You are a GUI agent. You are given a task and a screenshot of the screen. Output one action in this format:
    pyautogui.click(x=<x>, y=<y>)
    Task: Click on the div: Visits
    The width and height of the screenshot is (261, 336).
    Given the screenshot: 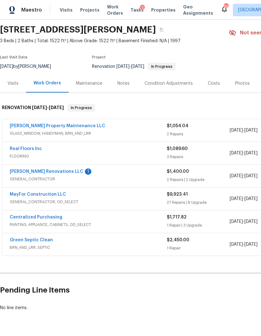 What is the action you would take?
    pyautogui.click(x=13, y=83)
    